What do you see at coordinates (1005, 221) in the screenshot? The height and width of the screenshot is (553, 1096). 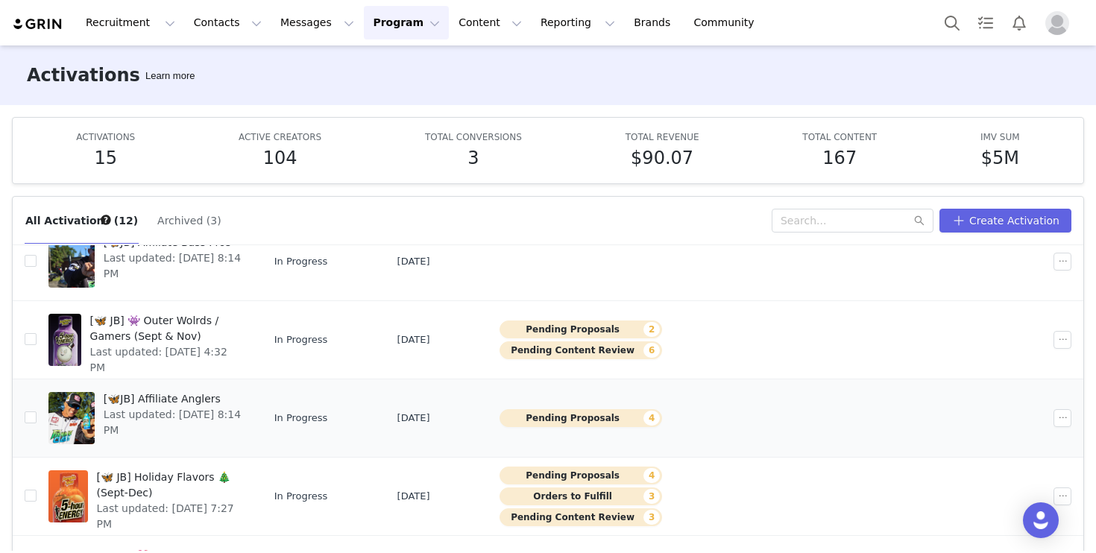 I see `button: Create Activation` at bounding box center [1005, 221].